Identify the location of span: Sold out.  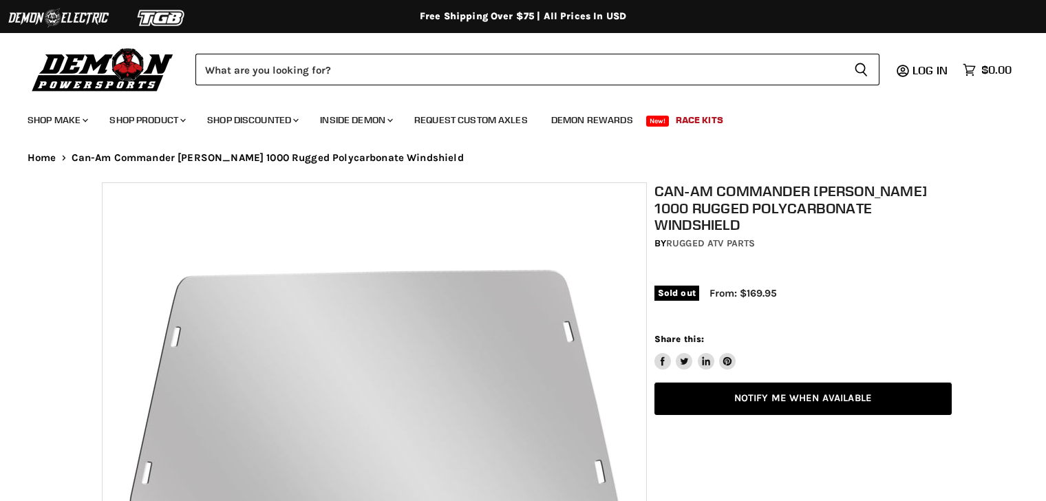
(677, 293).